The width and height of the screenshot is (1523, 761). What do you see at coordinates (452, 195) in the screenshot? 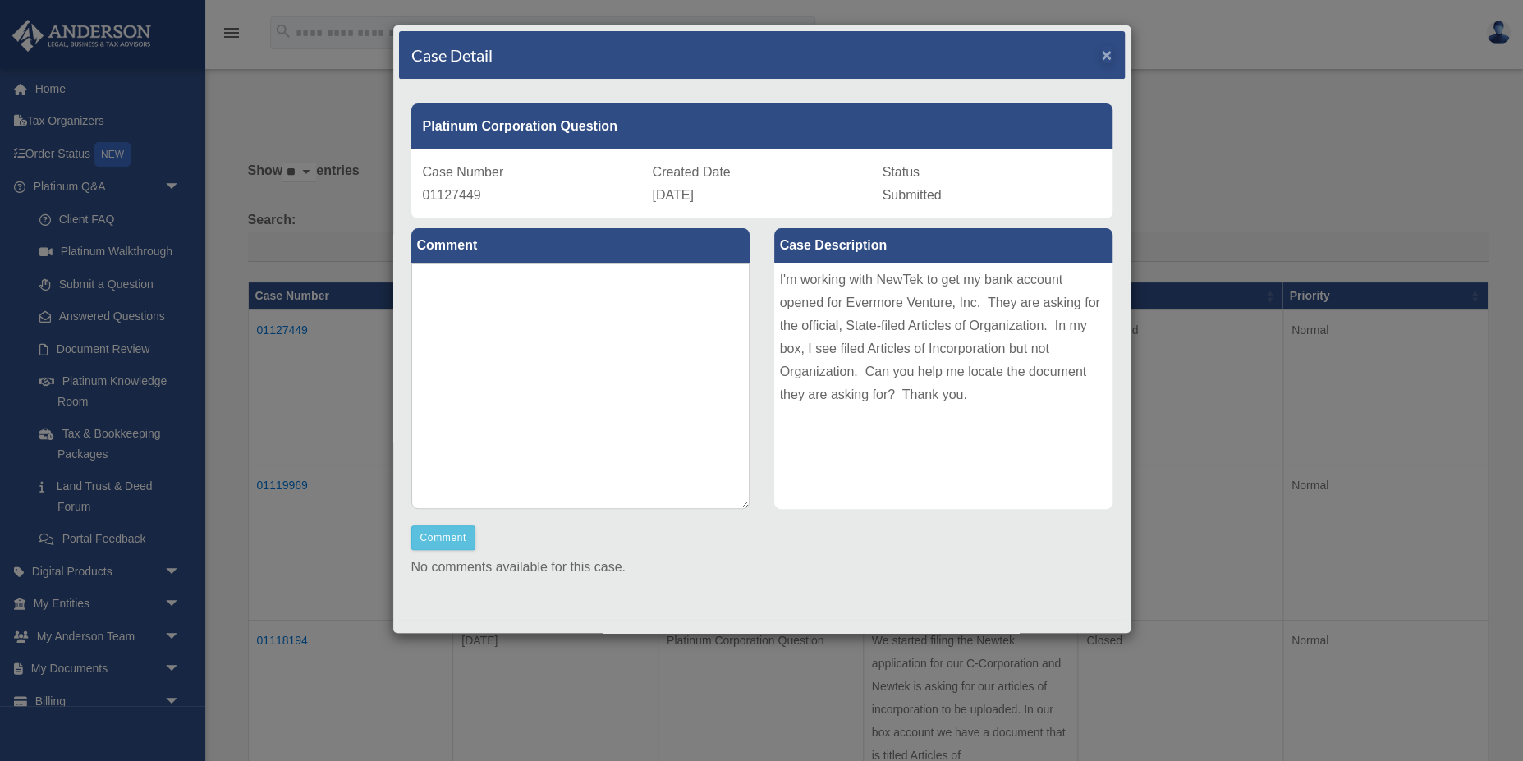
I see `span: 01127449` at bounding box center [452, 195].